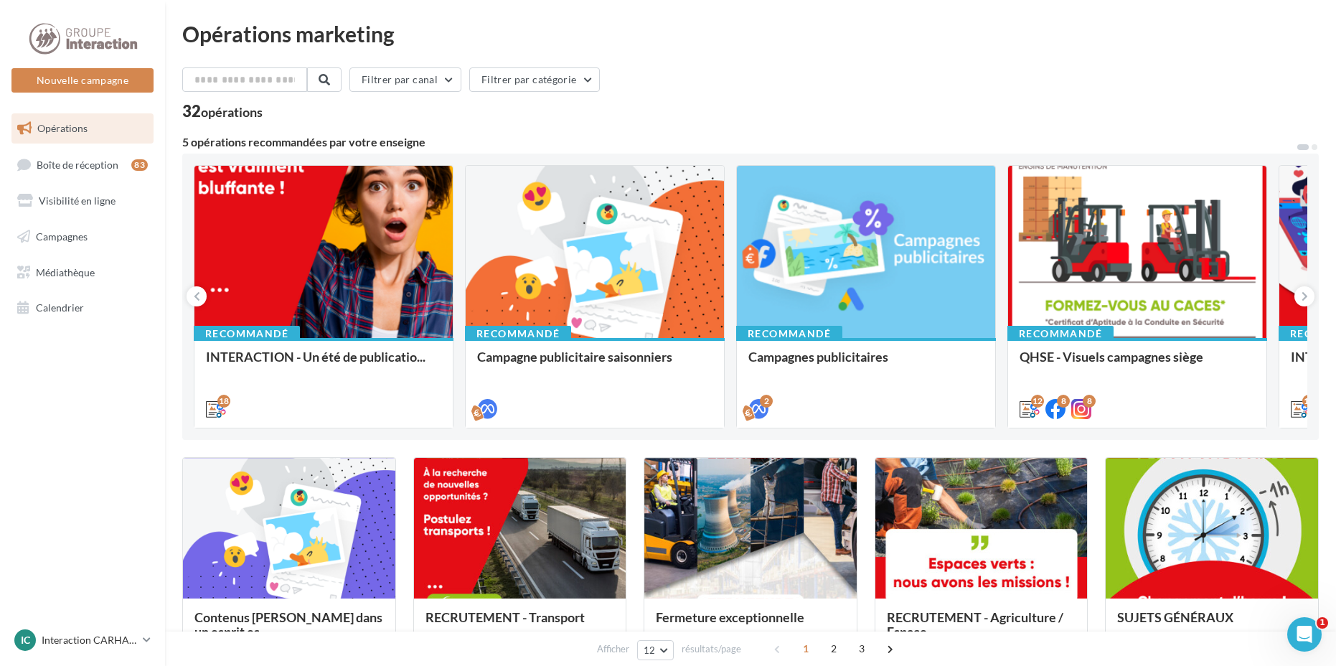  Describe the element at coordinates (818, 357) in the screenshot. I see `span: Campagnes publicitaires` at that location.